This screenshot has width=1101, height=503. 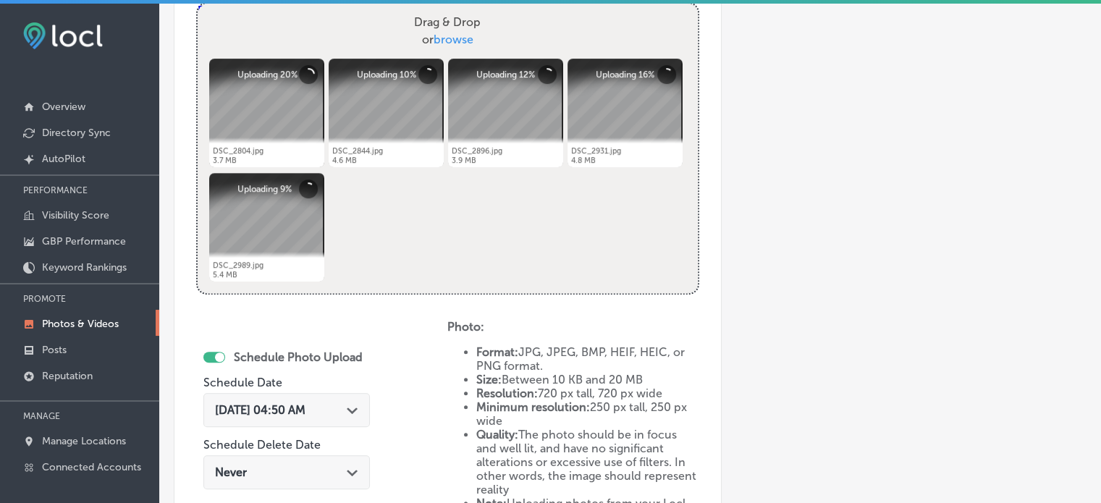 I want to click on p: Directory Sync, so click(x=76, y=132).